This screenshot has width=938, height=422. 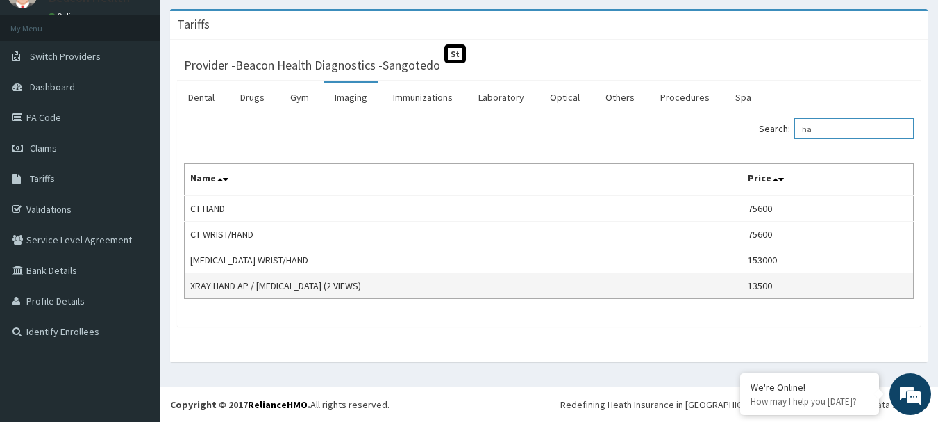 I want to click on a: Dental, so click(x=201, y=97).